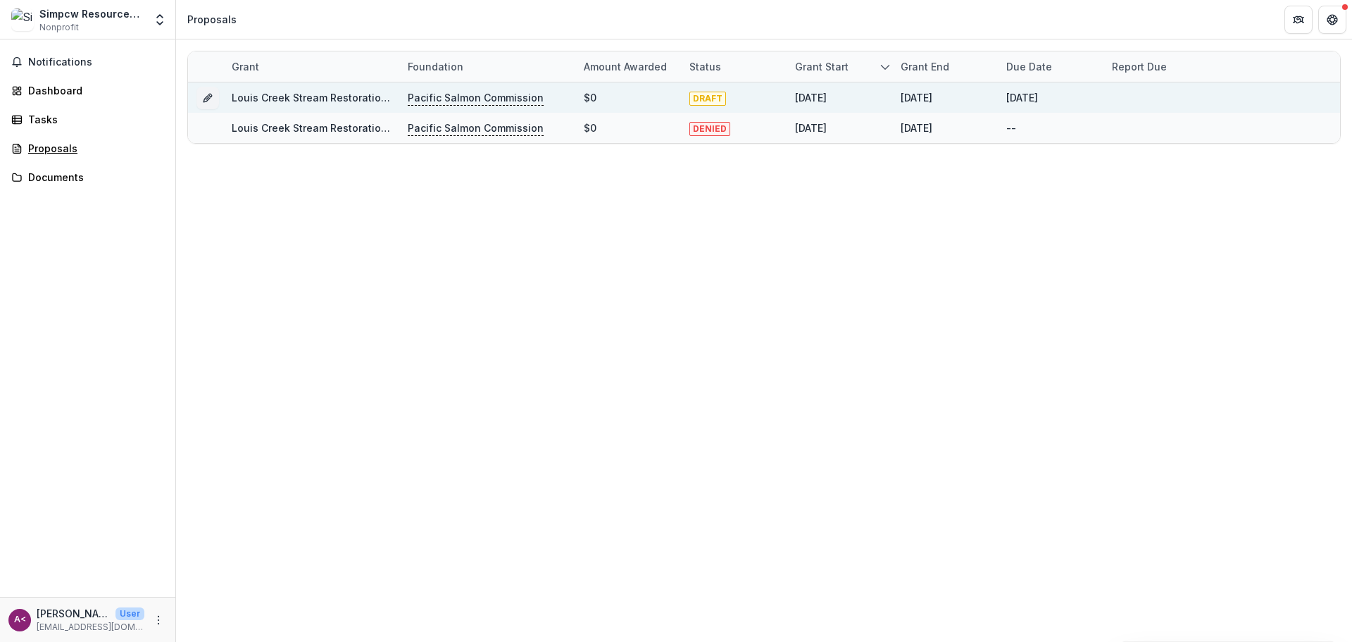 This screenshot has height=642, width=1352. What do you see at coordinates (87, 90) in the screenshot?
I see `a: Dashboard` at bounding box center [87, 90].